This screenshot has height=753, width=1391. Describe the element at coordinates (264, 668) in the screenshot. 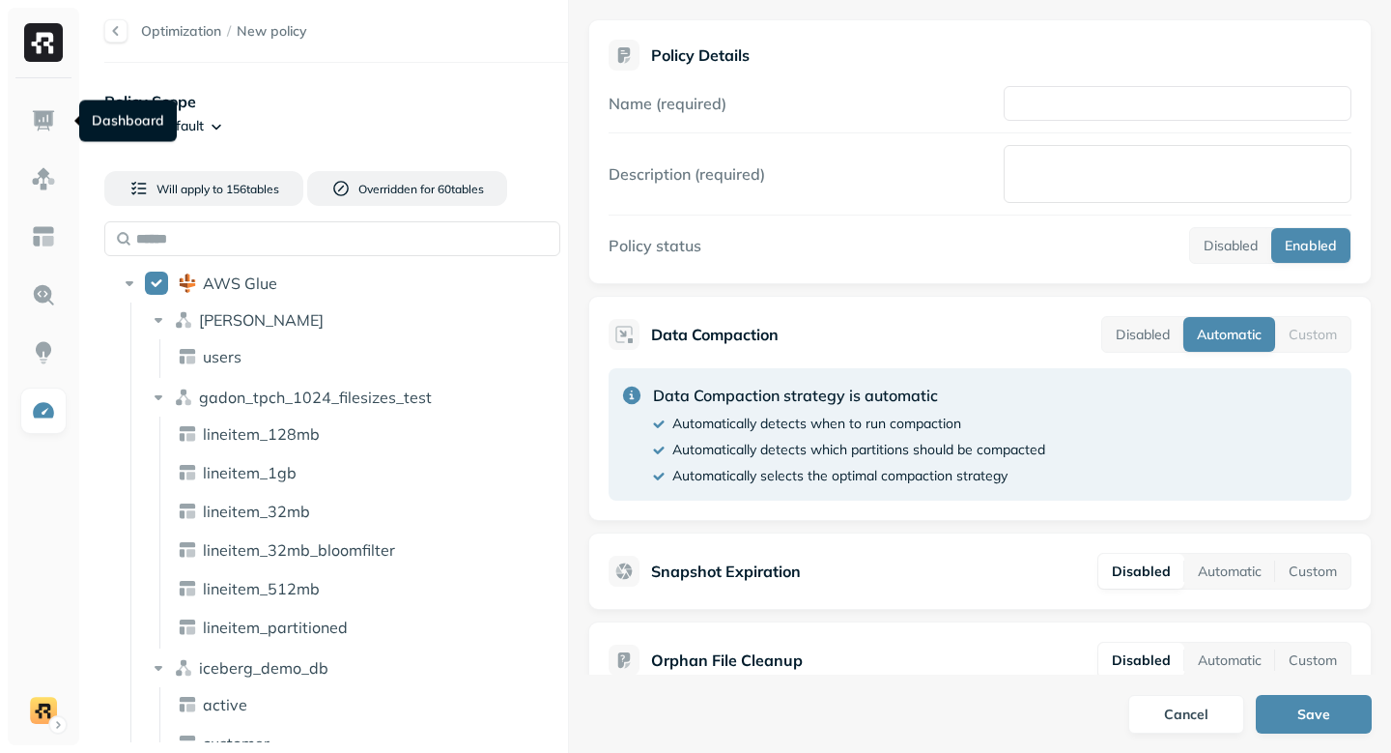

I see `span: iceberg_demo_db` at that location.